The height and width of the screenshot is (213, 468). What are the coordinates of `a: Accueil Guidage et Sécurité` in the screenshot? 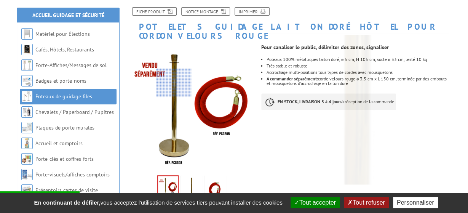 It's located at (68, 15).